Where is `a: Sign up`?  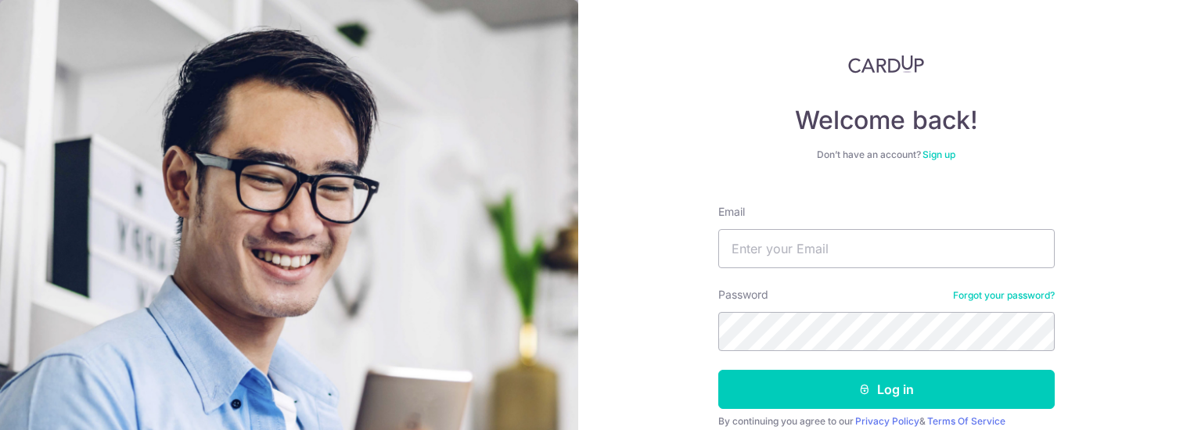
a: Sign up is located at coordinates (939, 154).